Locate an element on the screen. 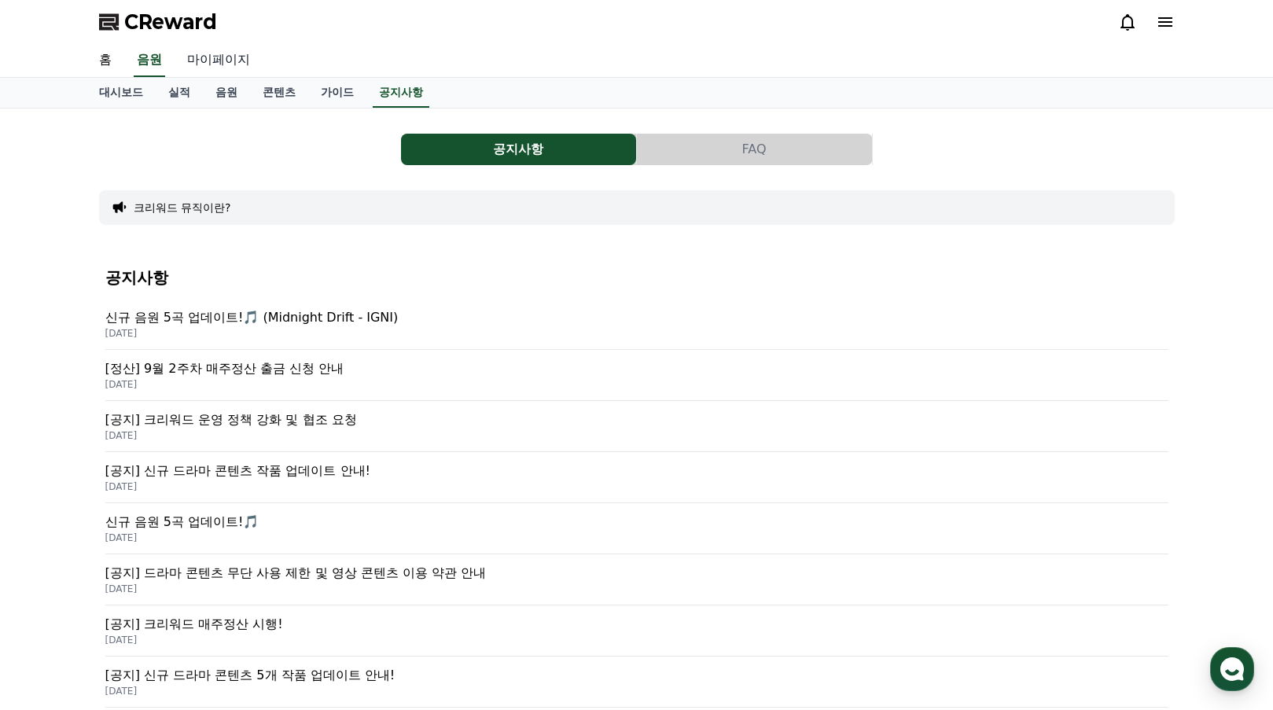 Image resolution: width=1273 pixels, height=710 pixels. p: [공지] 신규 드라마 콘텐츠 작품 업데이트 안내! is located at coordinates (637, 471).